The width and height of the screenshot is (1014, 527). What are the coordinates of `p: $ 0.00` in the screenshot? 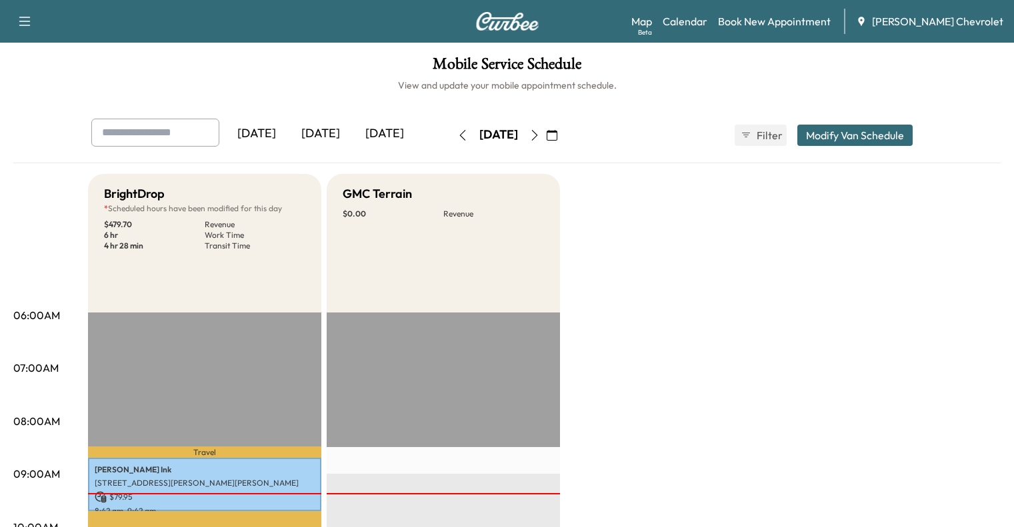 It's located at (393, 214).